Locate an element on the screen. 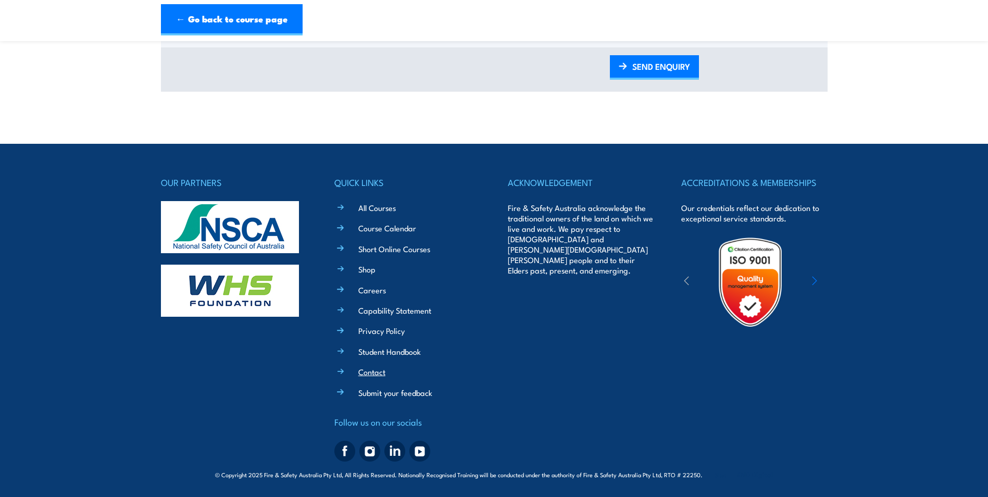  a: SEND ENQUIRY is located at coordinates (654, 67).